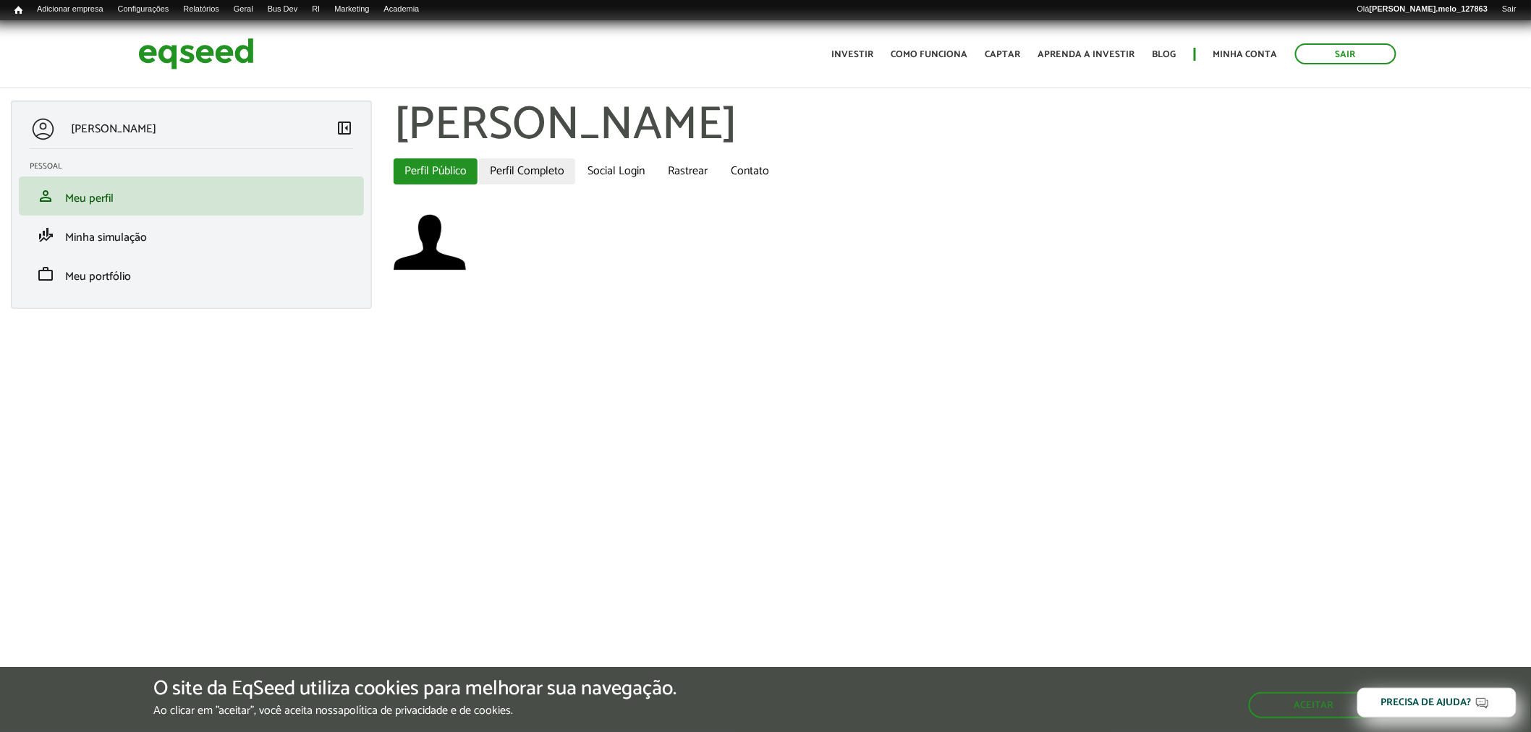 This screenshot has width=1531, height=732. Describe the element at coordinates (70, 9) in the screenshot. I see `a: Adicionar empresa` at that location.